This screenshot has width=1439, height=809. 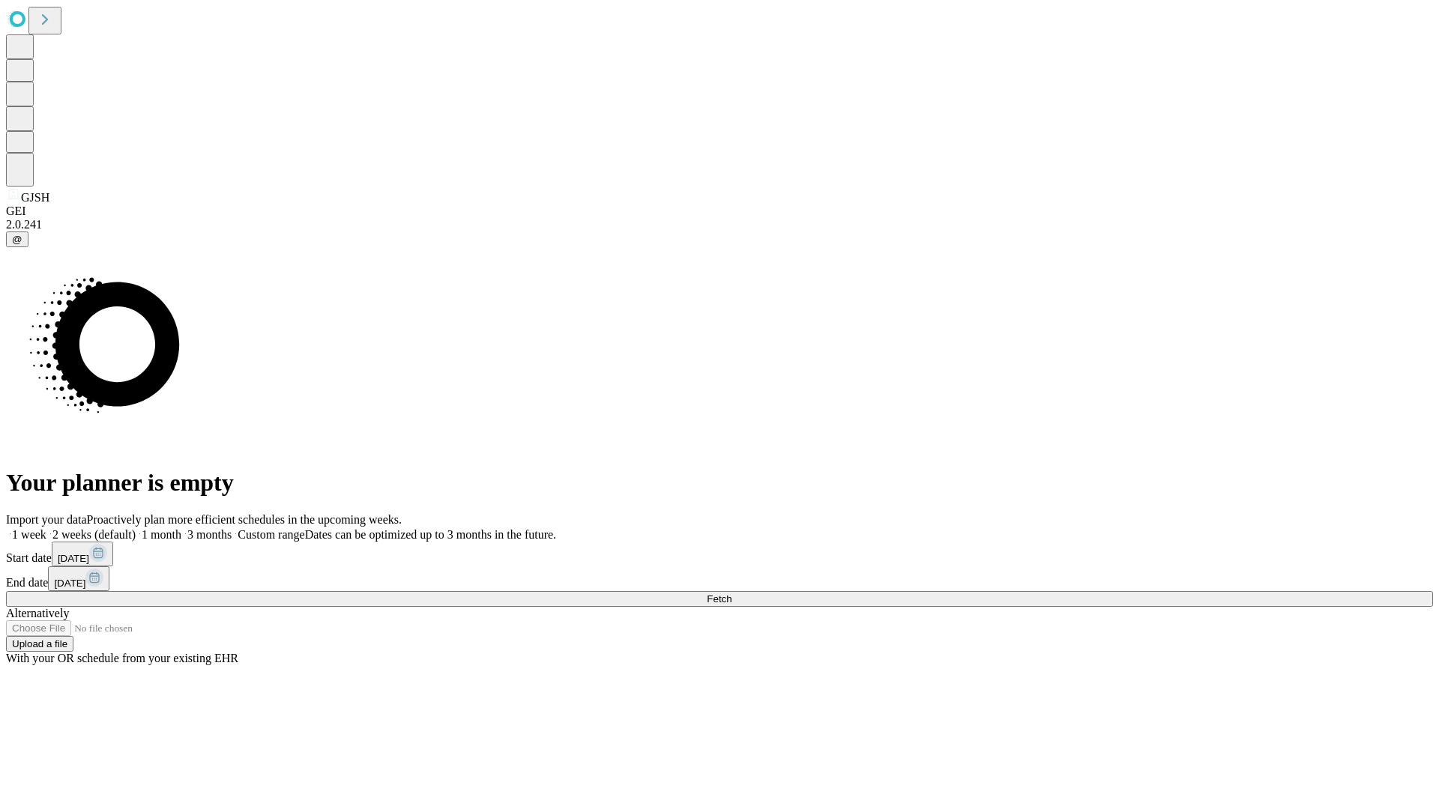 I want to click on div: End date, so click(x=719, y=579).